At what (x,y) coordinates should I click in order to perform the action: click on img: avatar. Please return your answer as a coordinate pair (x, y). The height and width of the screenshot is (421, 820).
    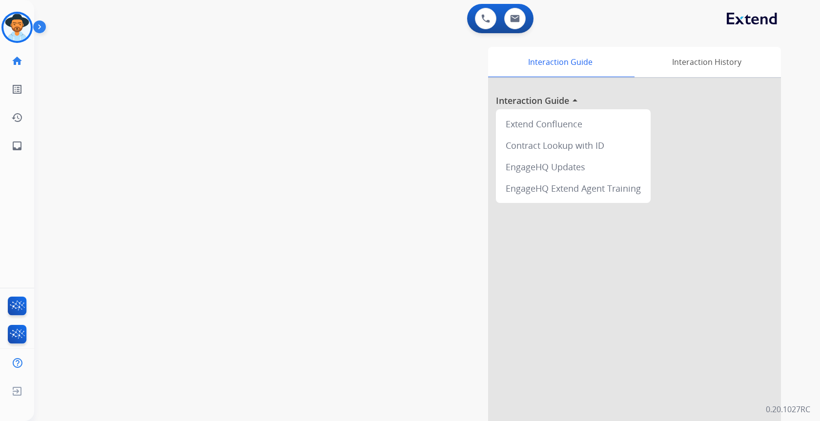
    Looking at the image, I should click on (17, 27).